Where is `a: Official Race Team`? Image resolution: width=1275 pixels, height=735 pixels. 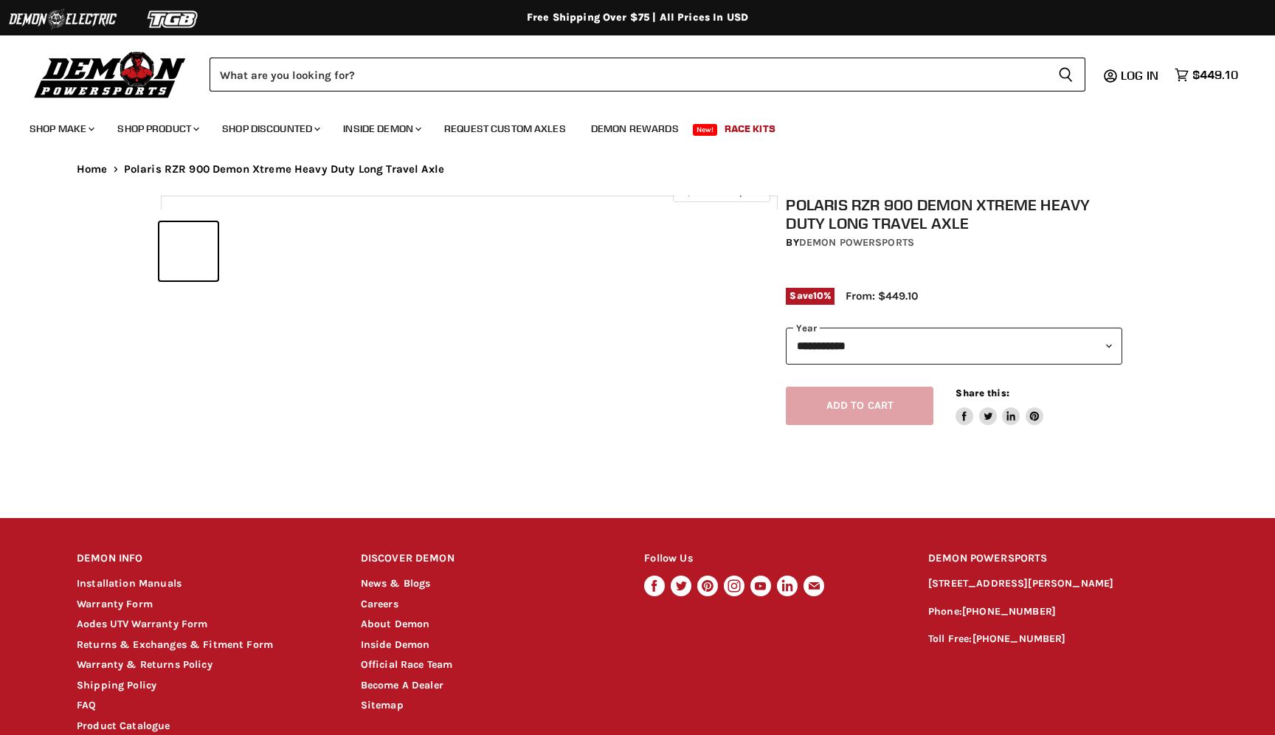 a: Official Race Team is located at coordinates (406, 664).